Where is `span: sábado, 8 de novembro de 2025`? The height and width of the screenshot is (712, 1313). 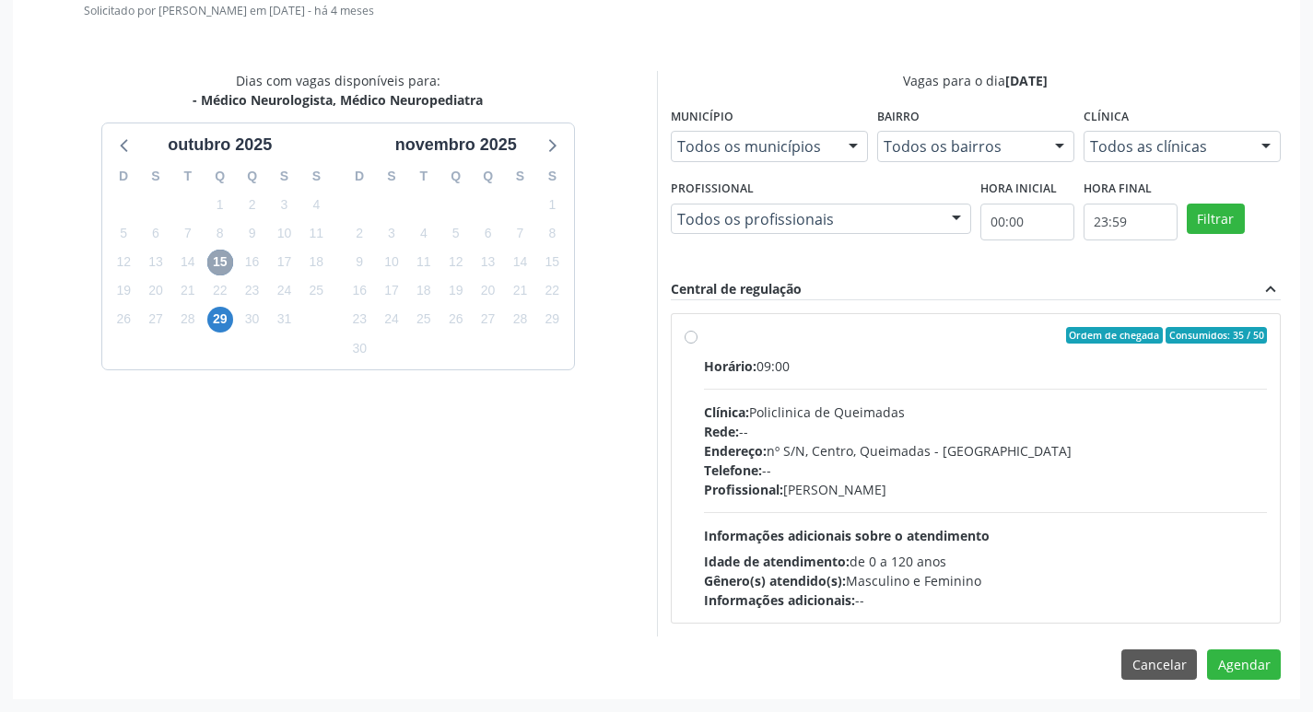 span: sábado, 8 de novembro de 2025 is located at coordinates (552, 233).